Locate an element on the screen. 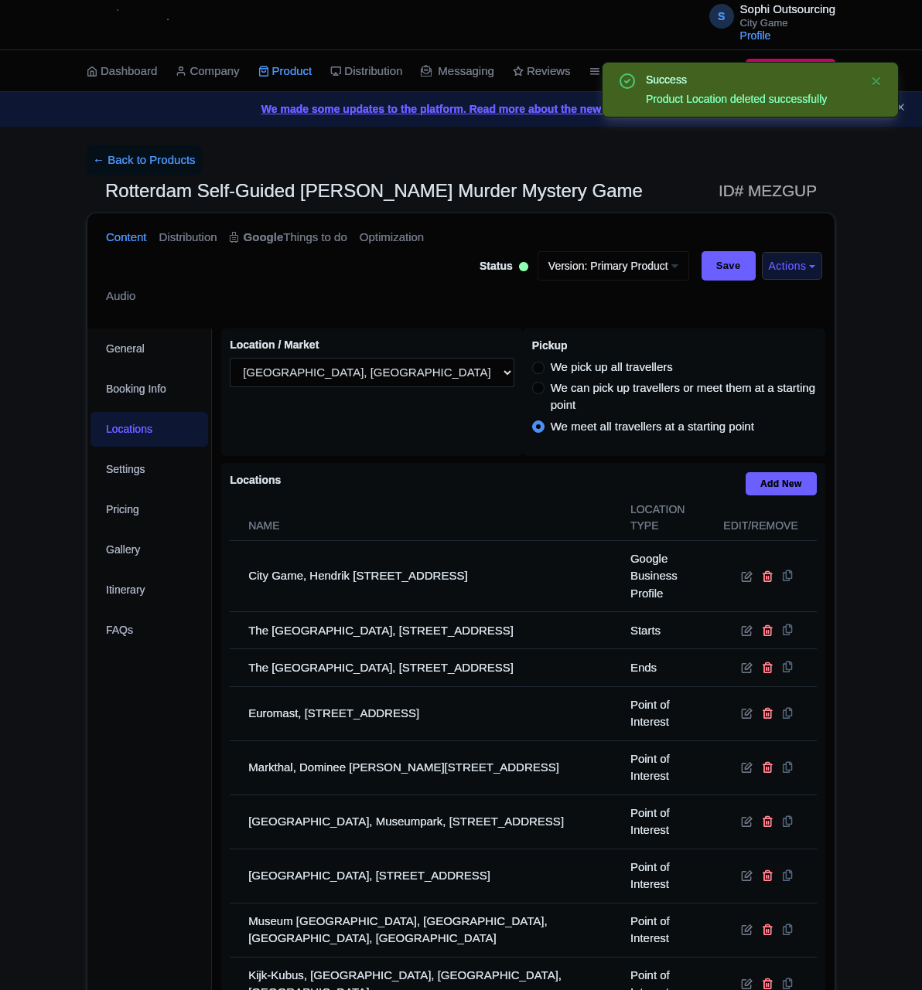 The image size is (922, 990). td: Starts is located at coordinates (667, 631).